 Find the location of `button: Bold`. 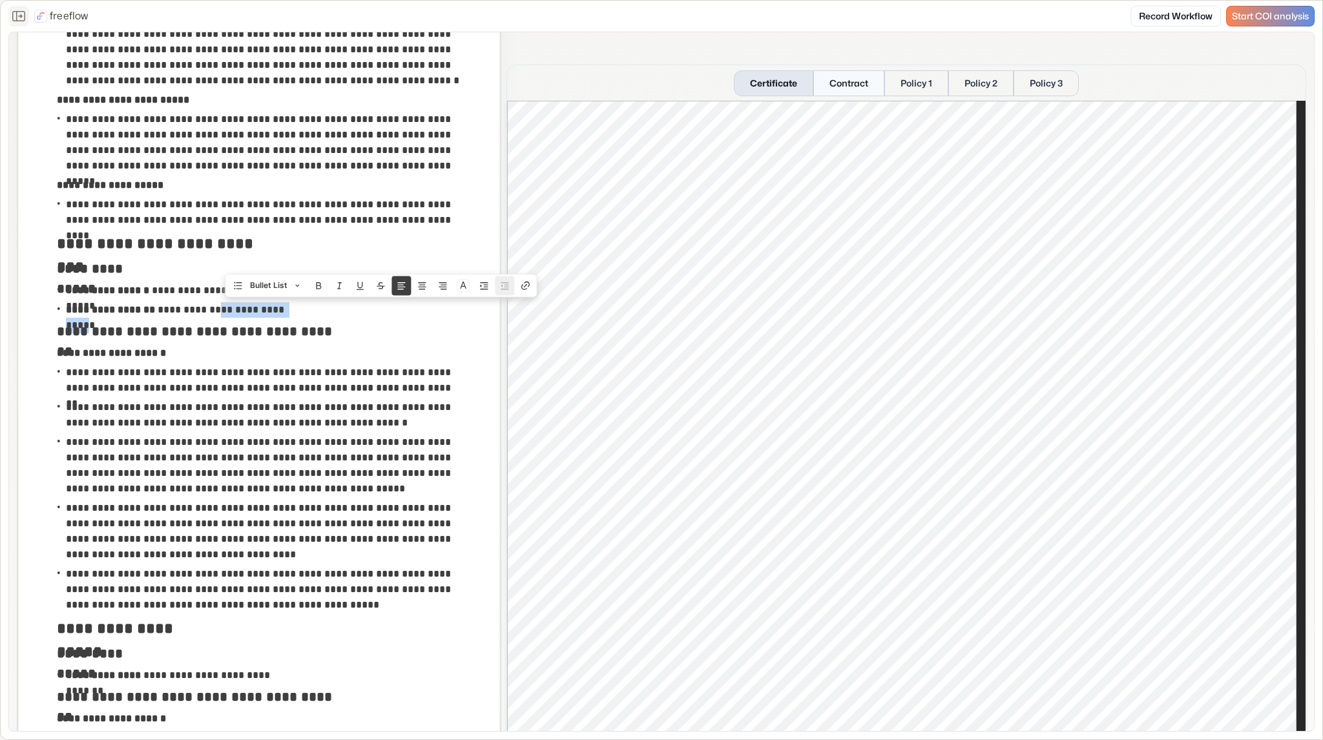

button: Bold is located at coordinates (319, 286).